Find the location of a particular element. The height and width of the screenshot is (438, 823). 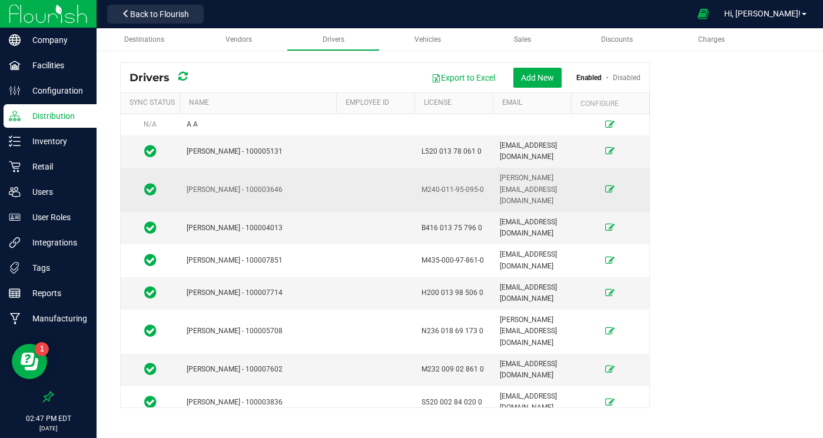

span: N236 018 69 173 0 is located at coordinates (452, 331).